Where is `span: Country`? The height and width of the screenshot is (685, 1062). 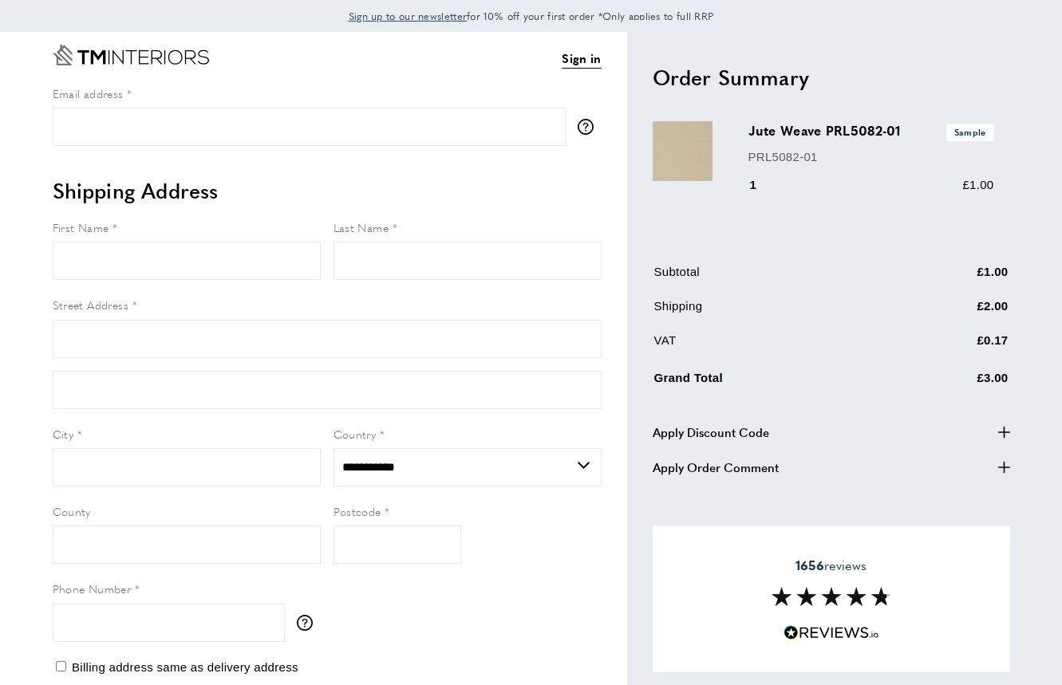 span: Country is located at coordinates (355, 434).